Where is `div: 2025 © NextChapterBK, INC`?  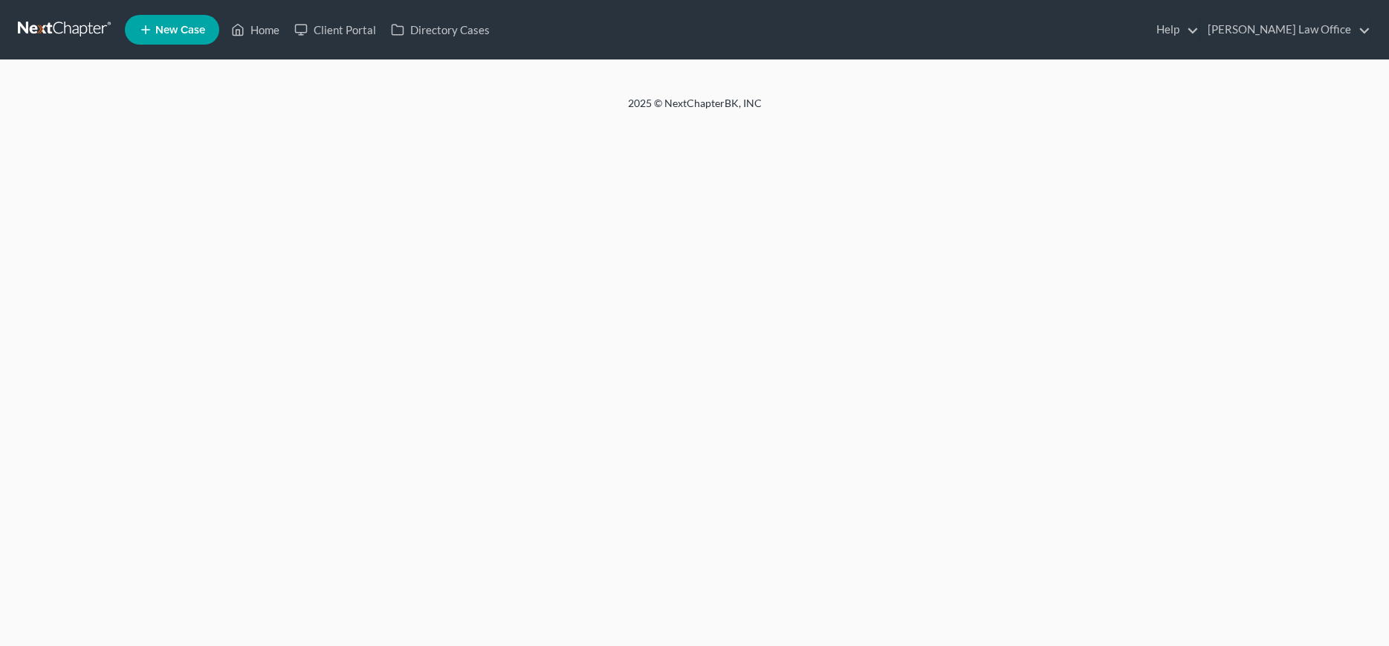 div: 2025 © NextChapterBK, INC is located at coordinates (695, 109).